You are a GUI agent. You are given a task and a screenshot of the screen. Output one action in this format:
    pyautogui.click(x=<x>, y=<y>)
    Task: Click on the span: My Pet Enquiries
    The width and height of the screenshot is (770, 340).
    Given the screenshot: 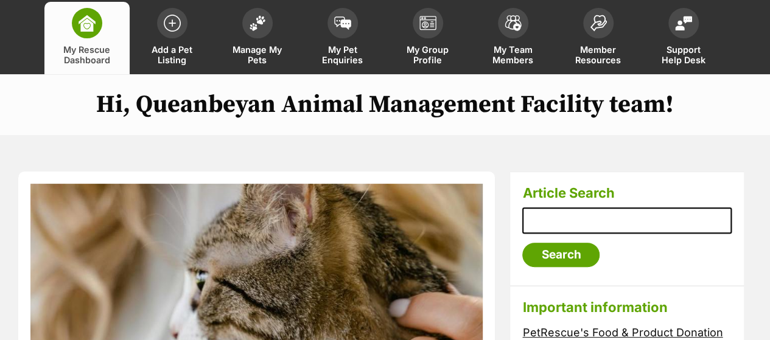 What is the action you would take?
    pyautogui.click(x=343, y=55)
    